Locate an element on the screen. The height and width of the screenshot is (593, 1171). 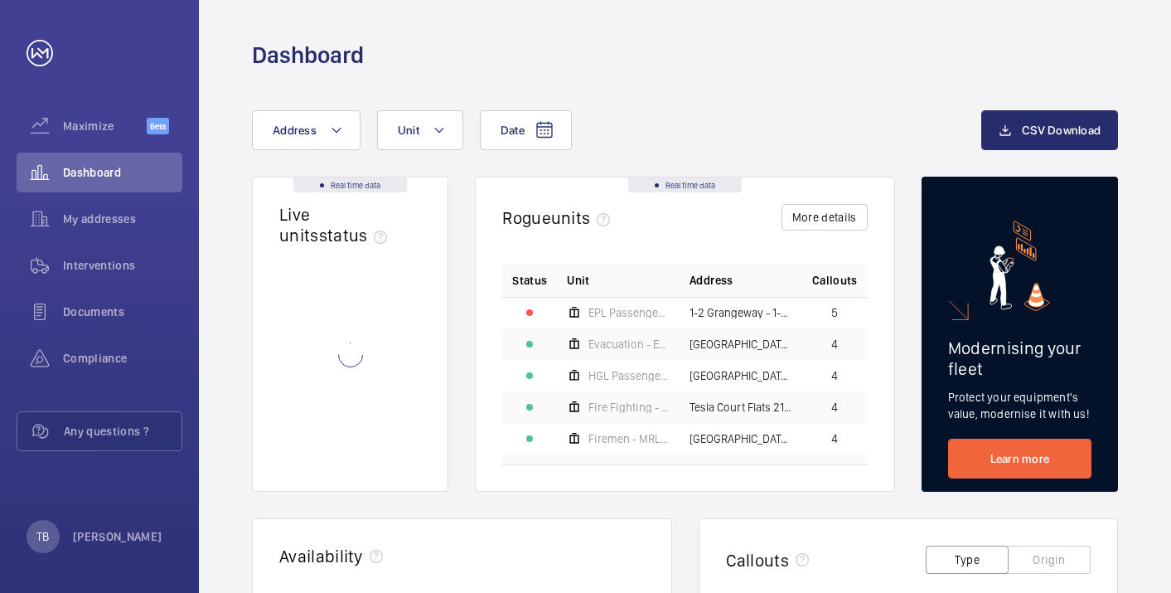
span: Beta is located at coordinates (157, 126).